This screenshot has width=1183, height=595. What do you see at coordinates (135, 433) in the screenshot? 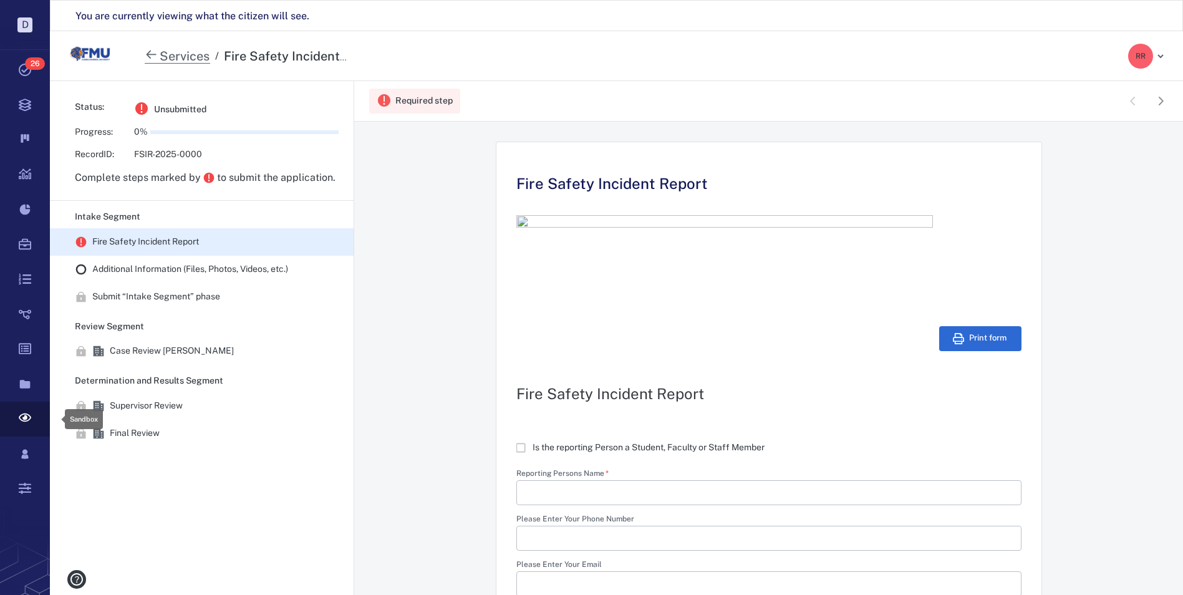
I see `div: Final Review` at bounding box center [135, 433].